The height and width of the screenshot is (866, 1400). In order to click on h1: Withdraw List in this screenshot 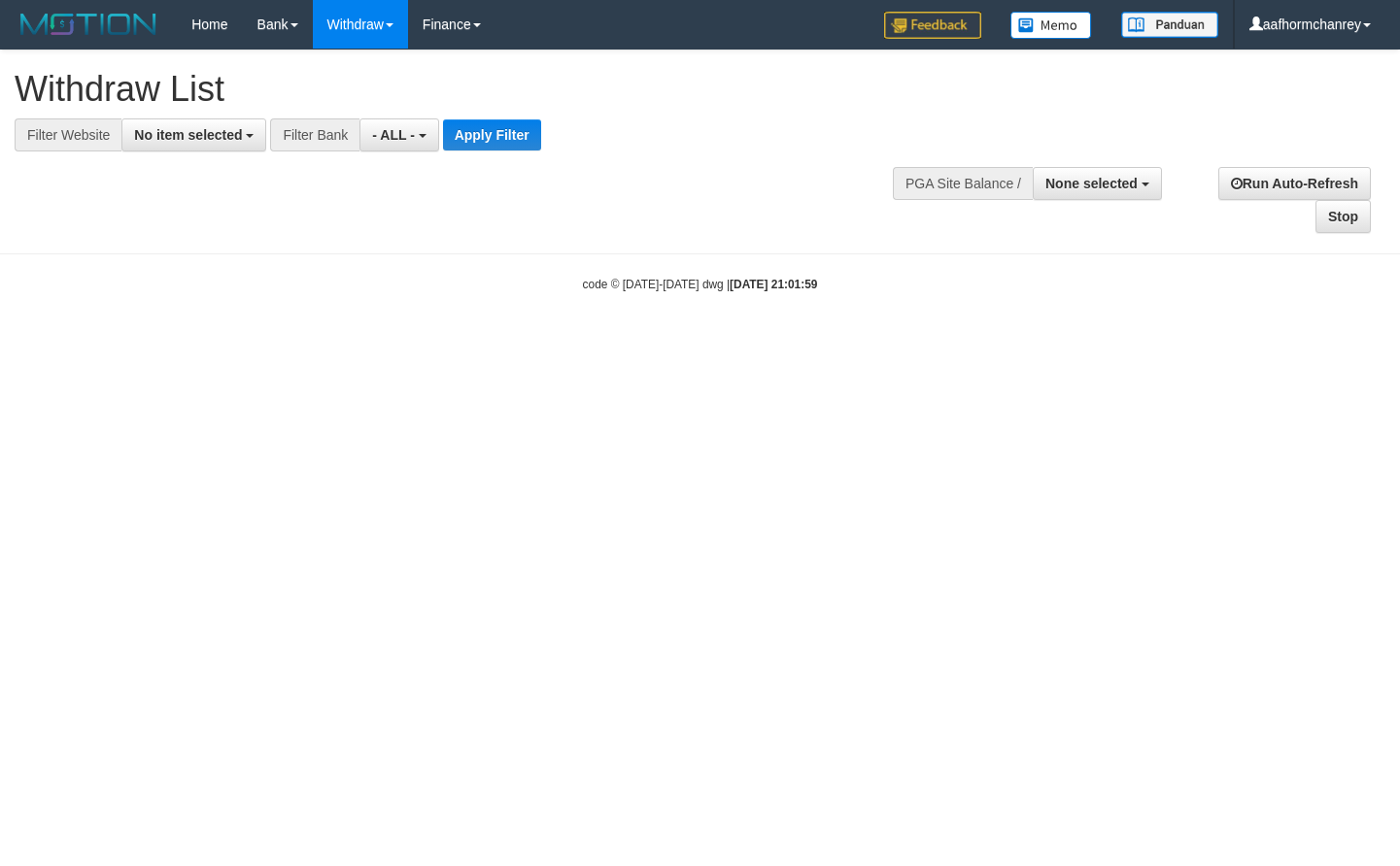, I will do `click(464, 90)`.